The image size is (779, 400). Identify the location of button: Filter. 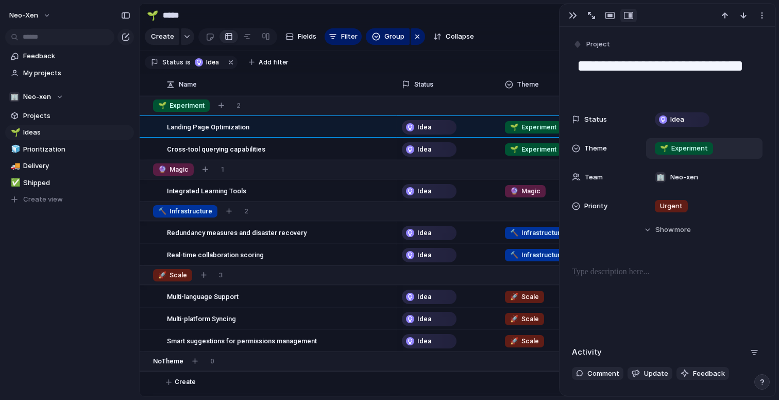
(343, 37).